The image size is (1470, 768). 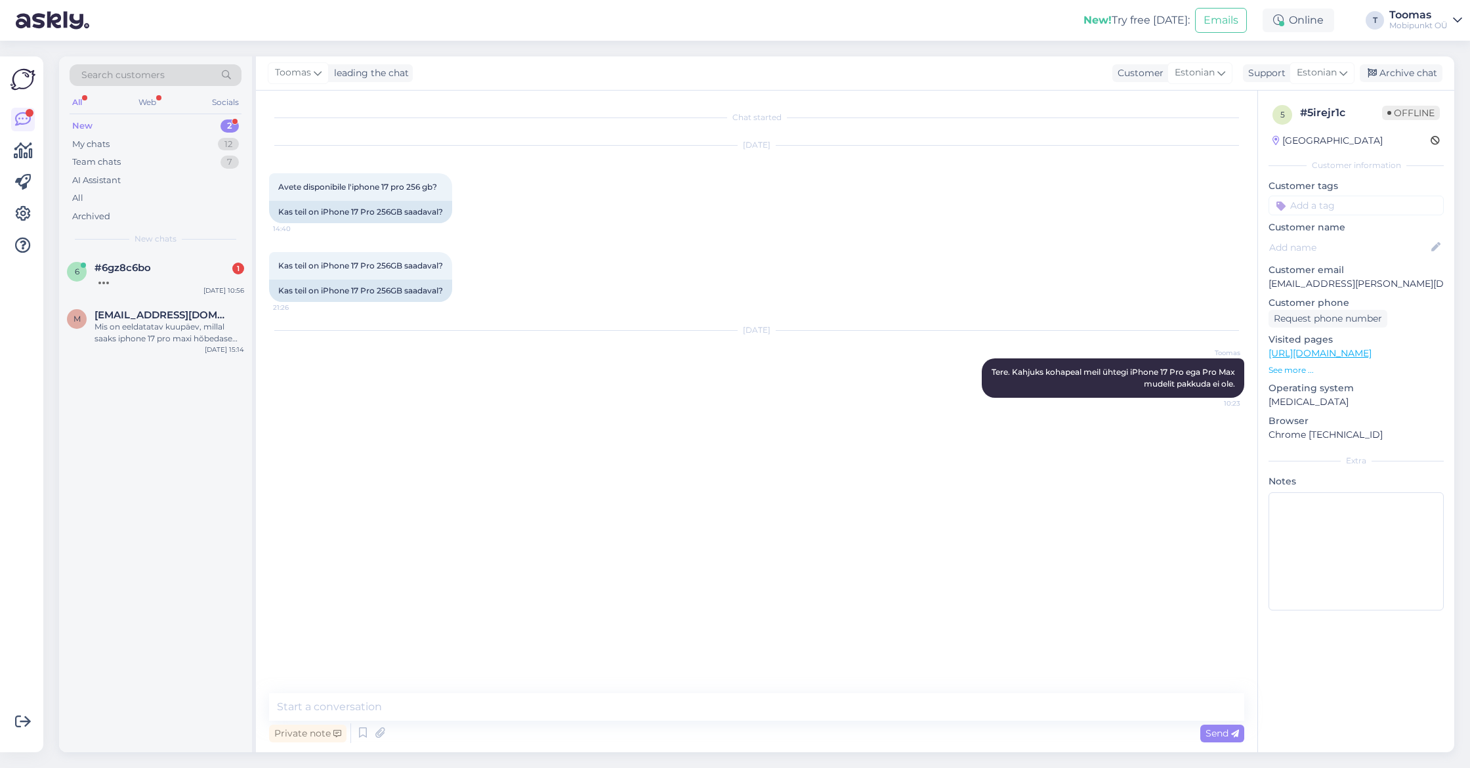 What do you see at coordinates (1221, 20) in the screenshot?
I see `button: Emails` at bounding box center [1221, 20].